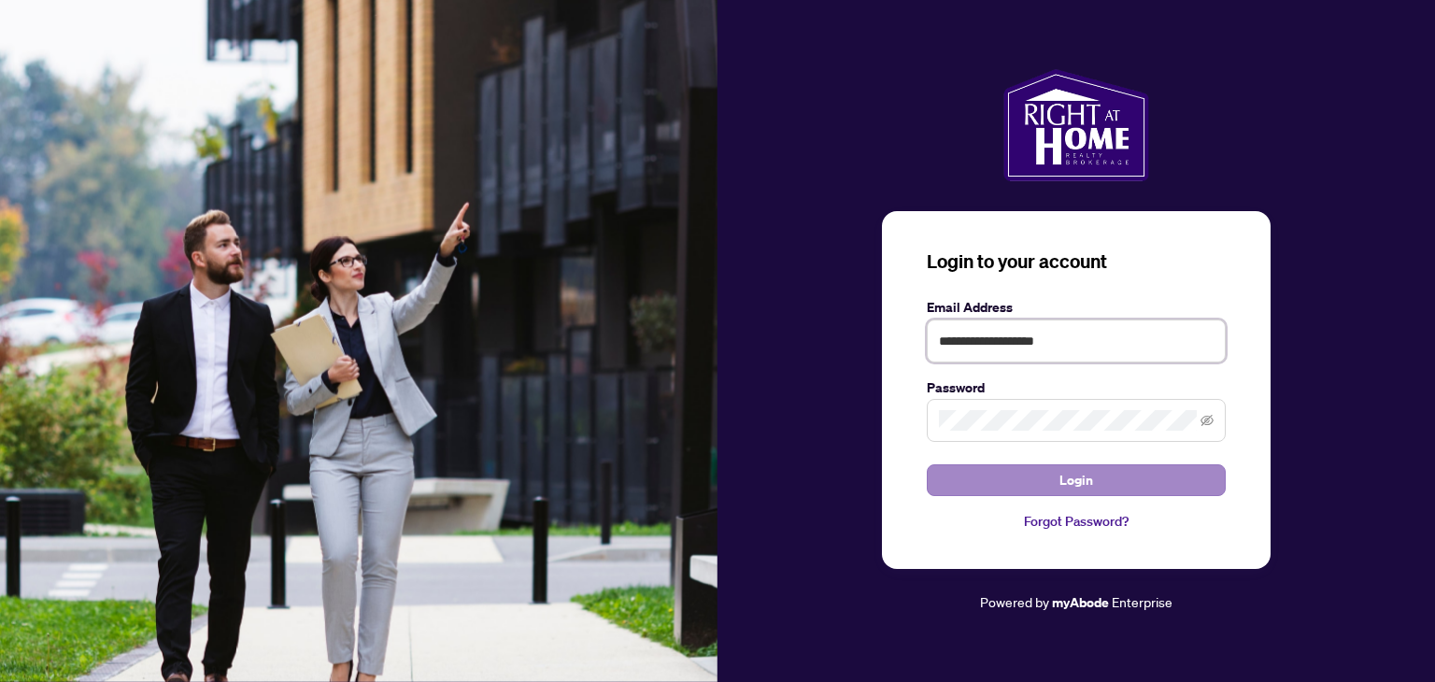 This screenshot has height=682, width=1435. What do you see at coordinates (1207, 420) in the screenshot?
I see `span: eye-invisible` at bounding box center [1207, 420].